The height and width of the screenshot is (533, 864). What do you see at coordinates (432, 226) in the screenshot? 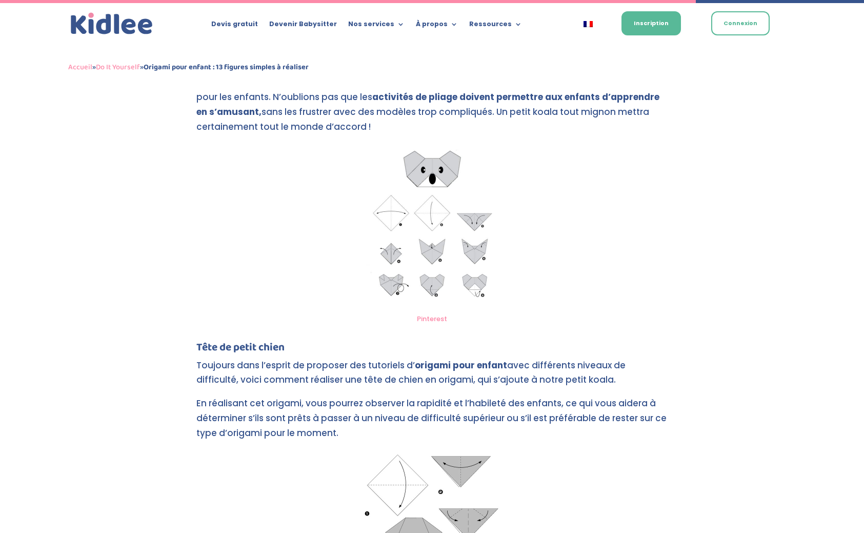
I see `img: Origami pour enfant : un Koala` at bounding box center [432, 226].